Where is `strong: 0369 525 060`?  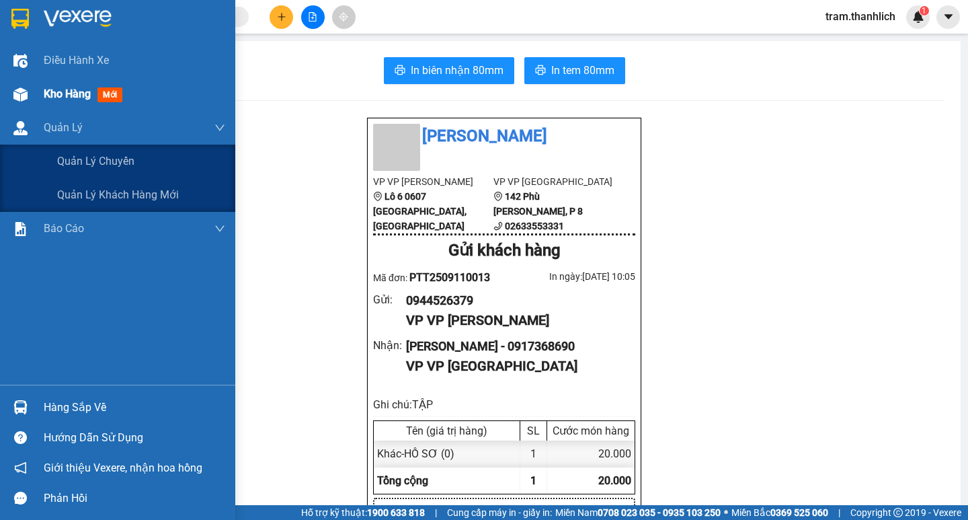 strong: 0369 525 060 is located at coordinates (799, 512).